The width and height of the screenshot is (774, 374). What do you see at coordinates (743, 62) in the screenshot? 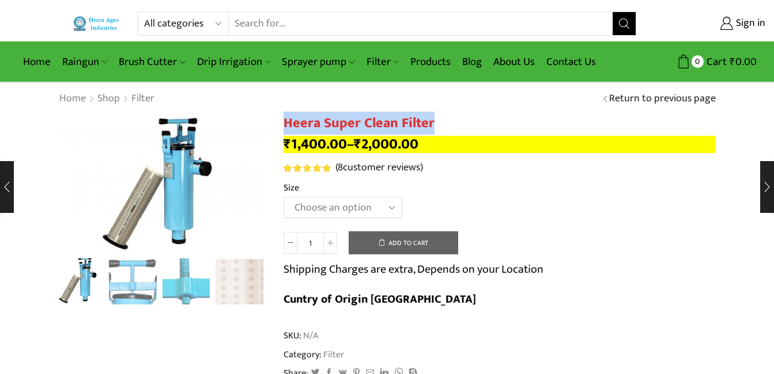
I see `bdi: 0.00` at bounding box center [743, 62].